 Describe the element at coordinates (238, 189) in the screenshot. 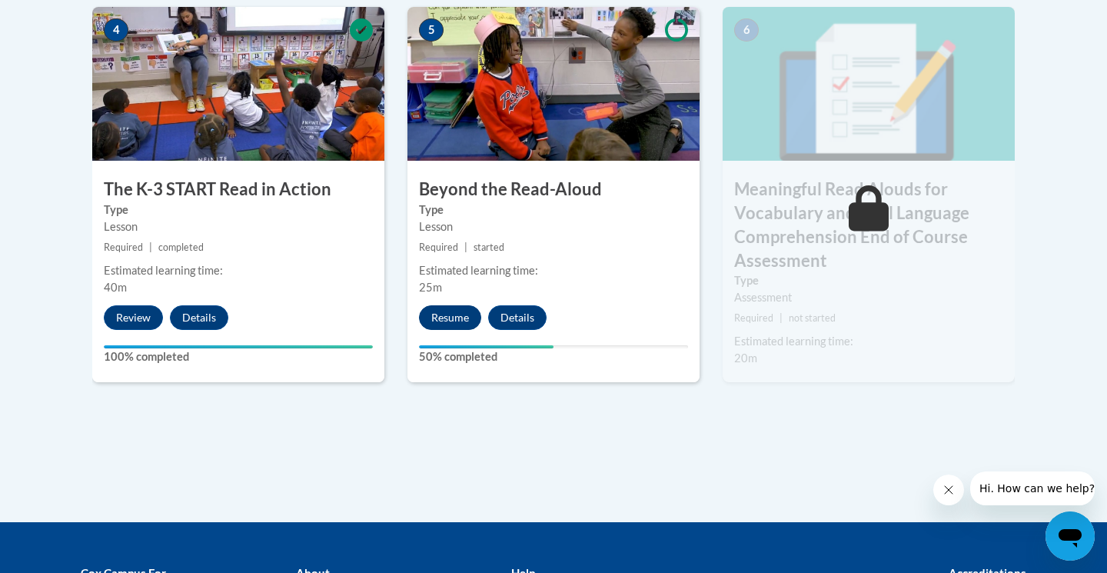

I see `h3: The K-3 START Read in Action` at that location.